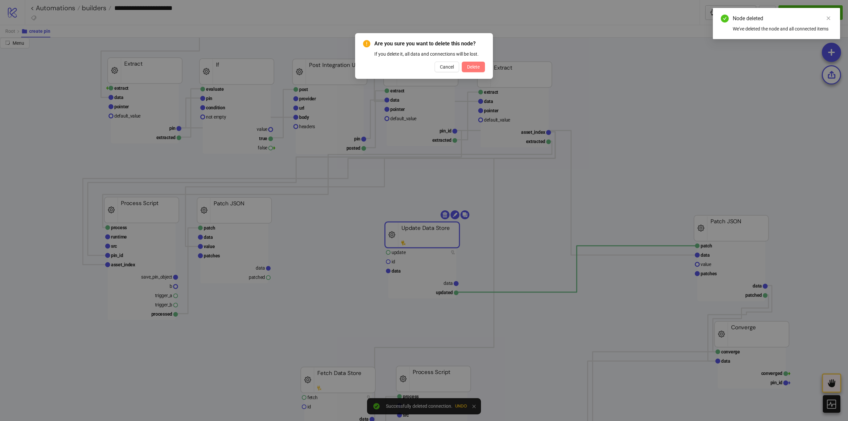 This screenshot has width=848, height=421. I want to click on span: Delete, so click(473, 67).